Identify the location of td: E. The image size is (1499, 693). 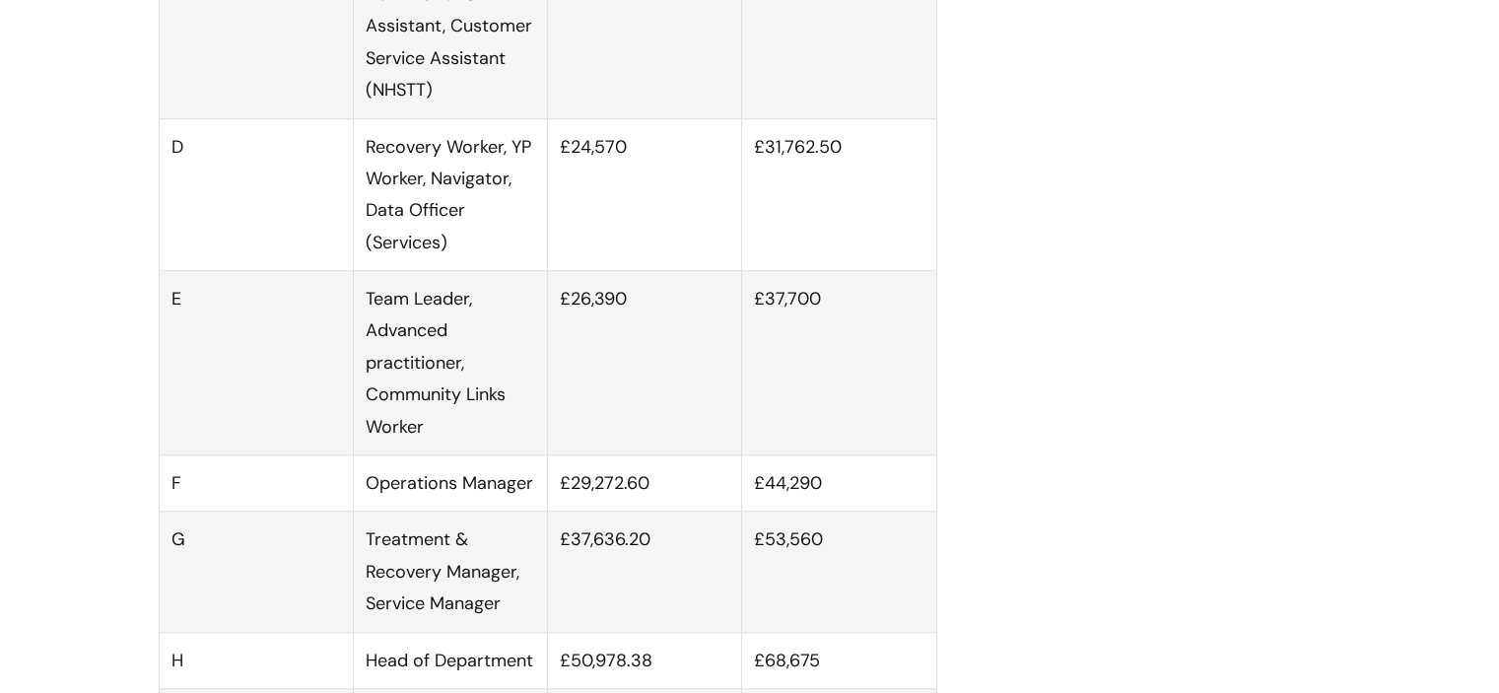
(255, 363).